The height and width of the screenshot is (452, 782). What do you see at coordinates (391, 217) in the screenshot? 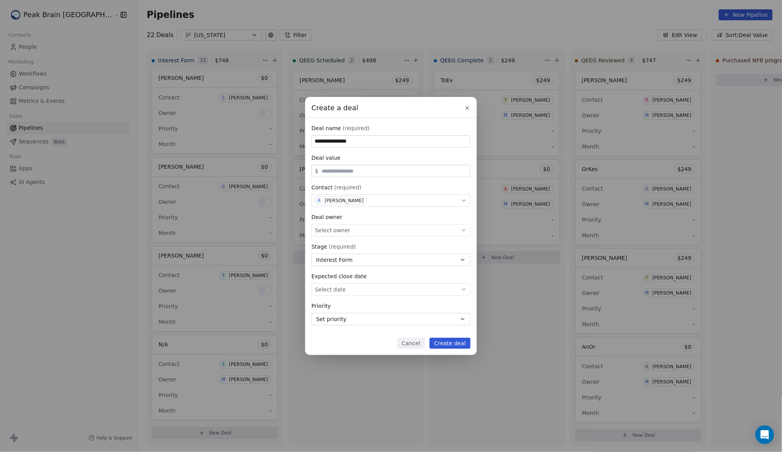
I see `div: Deal owner` at bounding box center [391, 217].